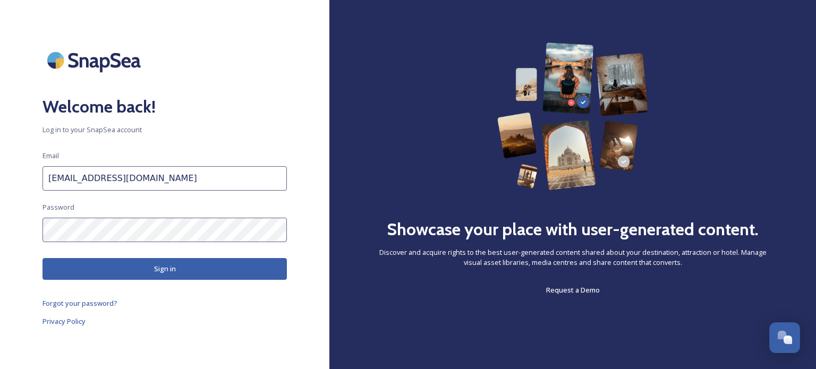  Describe the element at coordinates (573, 230) in the screenshot. I see `h2: Showcase your place with user-generated content.` at that location.